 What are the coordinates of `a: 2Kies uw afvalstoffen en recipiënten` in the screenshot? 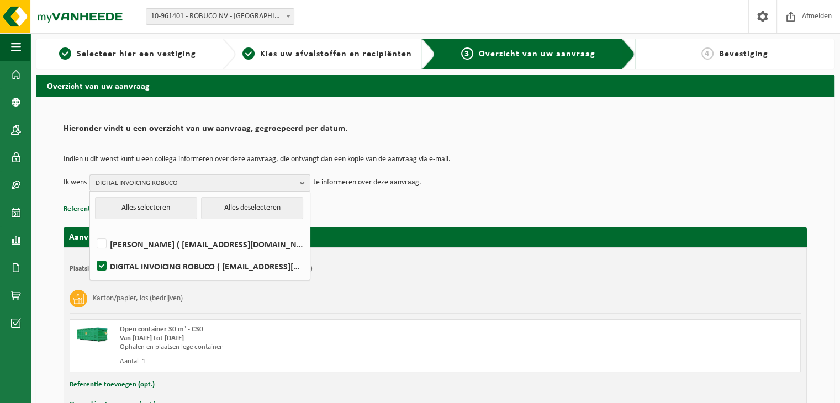 It's located at (328, 54).